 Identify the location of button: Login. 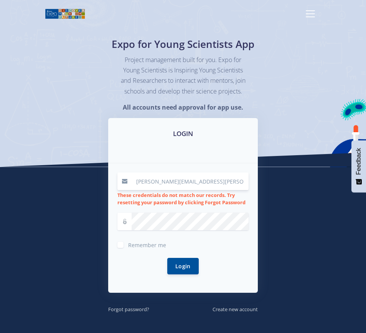
(183, 266).